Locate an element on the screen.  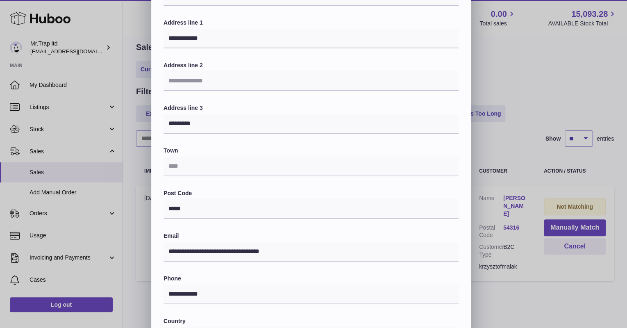
label: Address line 3 is located at coordinates (311, 108).